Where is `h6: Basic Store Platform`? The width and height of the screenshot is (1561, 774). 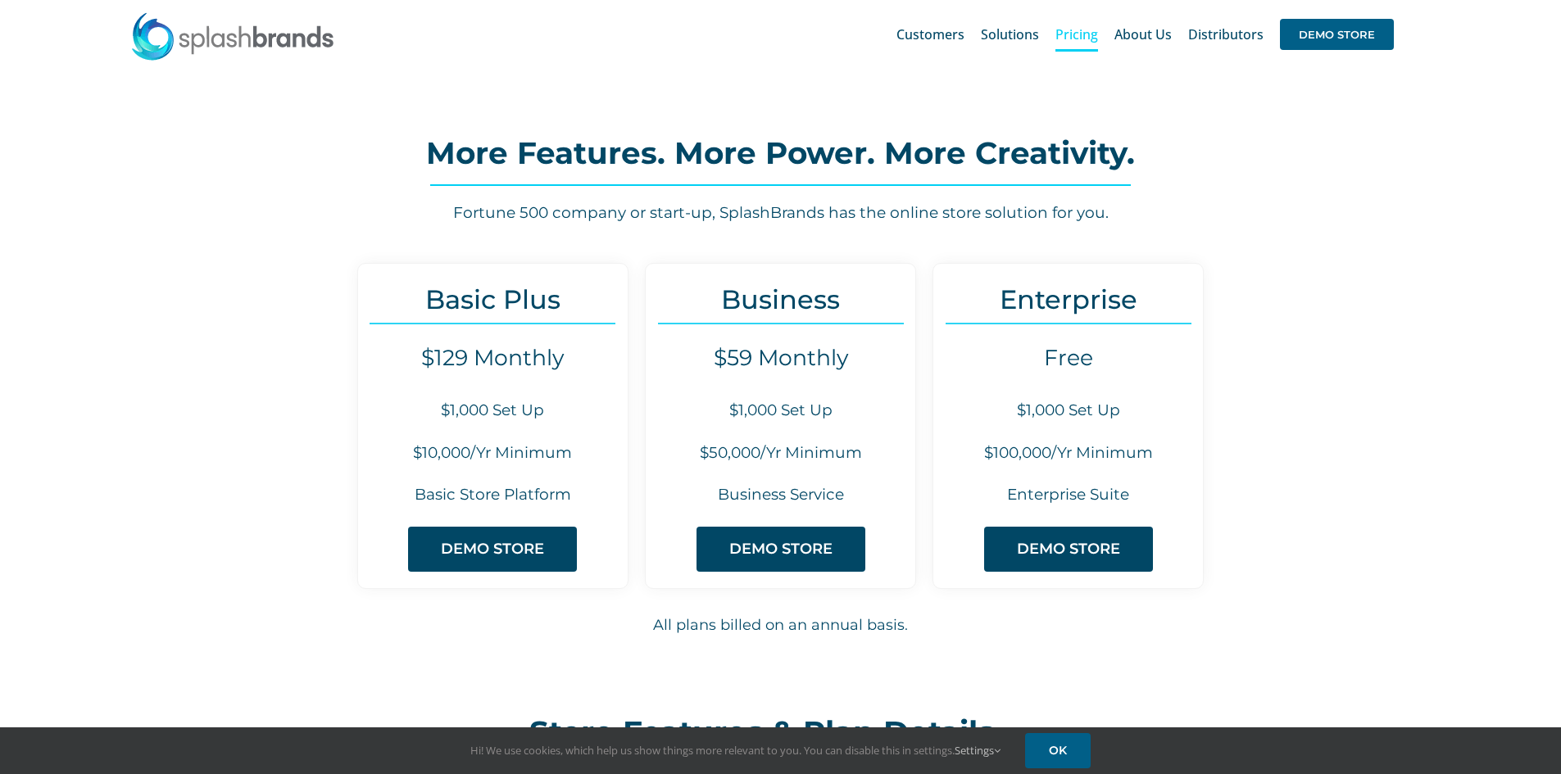
h6: Basic Store Platform is located at coordinates (493, 495).